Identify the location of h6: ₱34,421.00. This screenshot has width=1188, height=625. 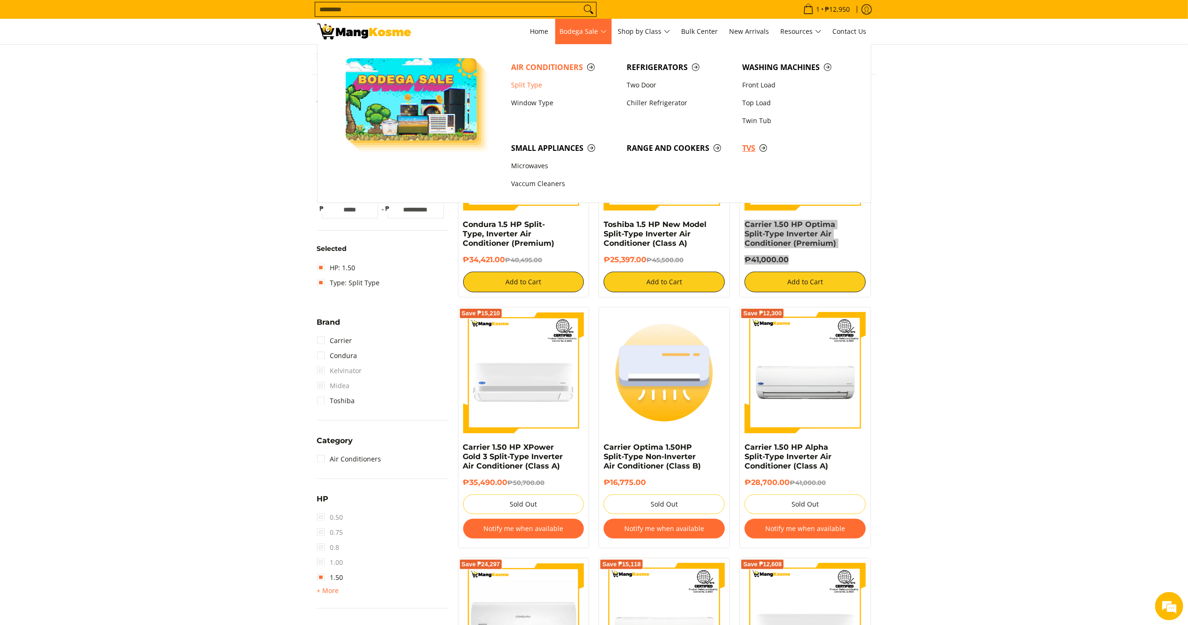
(524, 260).